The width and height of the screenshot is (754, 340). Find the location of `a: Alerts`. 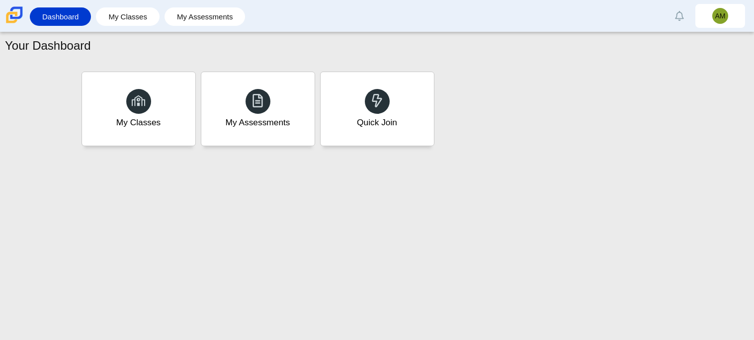

a: Alerts is located at coordinates (679, 16).